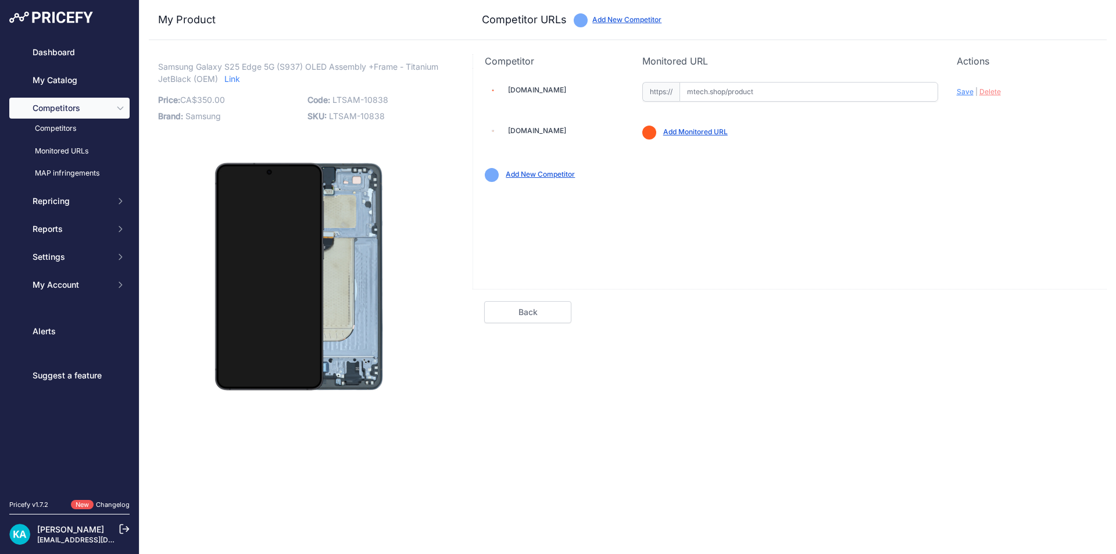  Describe the element at coordinates (317, 116) in the screenshot. I see `span: SKU:` at that location.